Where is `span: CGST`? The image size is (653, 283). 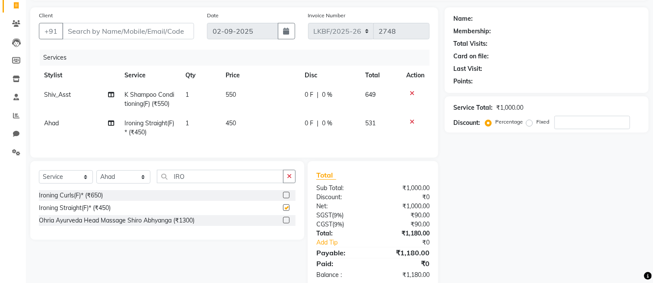
span: CGST is located at coordinates (324, 224).